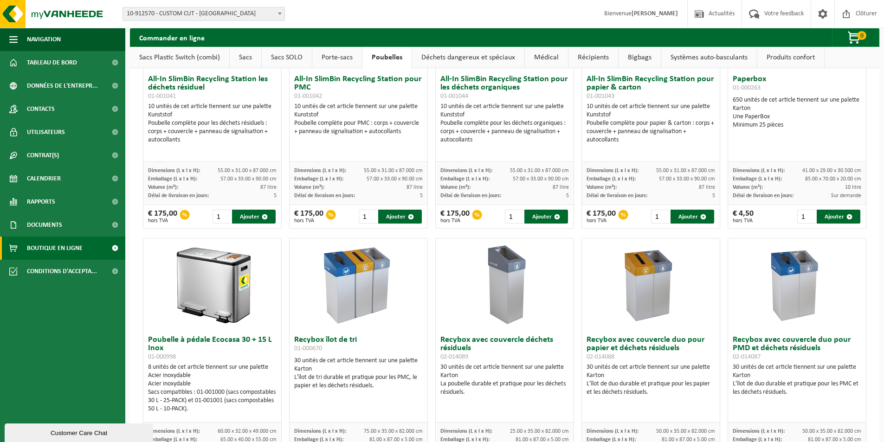 The image size is (884, 442). What do you see at coordinates (245, 58) in the screenshot?
I see `a: Sacs` at bounding box center [245, 58].